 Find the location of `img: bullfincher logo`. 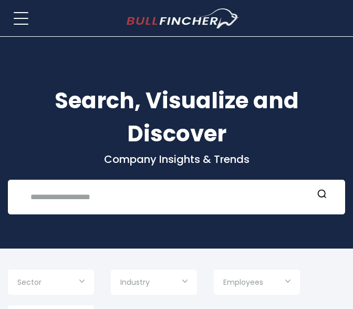

img: bullfincher logo is located at coordinates (183, 18).